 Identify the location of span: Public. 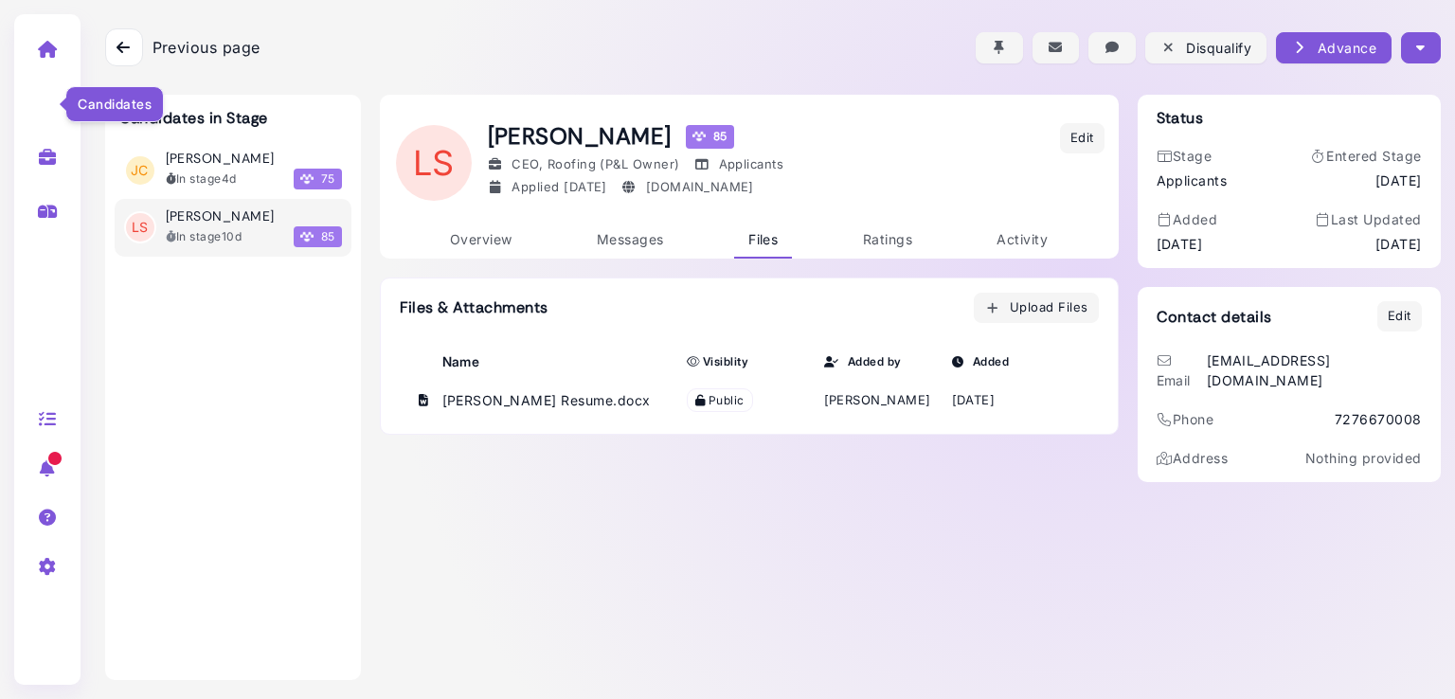
(720, 400).